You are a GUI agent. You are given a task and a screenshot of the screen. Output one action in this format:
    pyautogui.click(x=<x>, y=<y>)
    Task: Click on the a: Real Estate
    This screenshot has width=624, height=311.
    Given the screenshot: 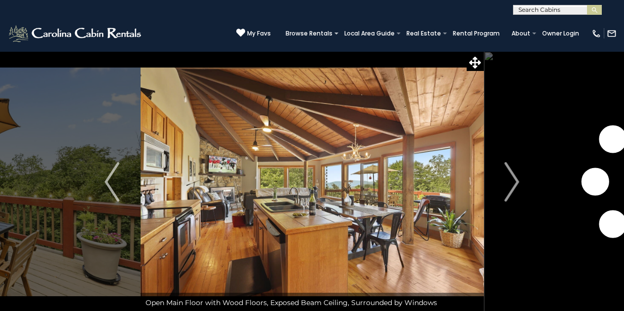 What is the action you would take?
    pyautogui.click(x=424, y=34)
    